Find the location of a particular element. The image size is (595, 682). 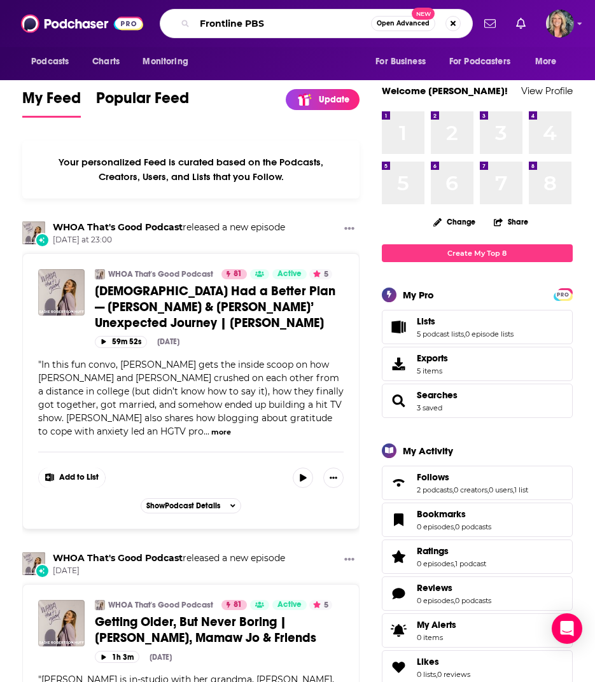

a: Ratings is located at coordinates (451, 551).